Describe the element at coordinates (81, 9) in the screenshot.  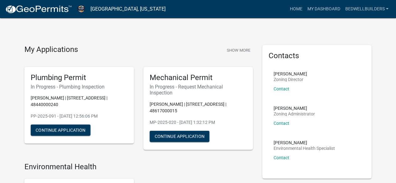
I see `img: Warren County, Iowa` at that location.